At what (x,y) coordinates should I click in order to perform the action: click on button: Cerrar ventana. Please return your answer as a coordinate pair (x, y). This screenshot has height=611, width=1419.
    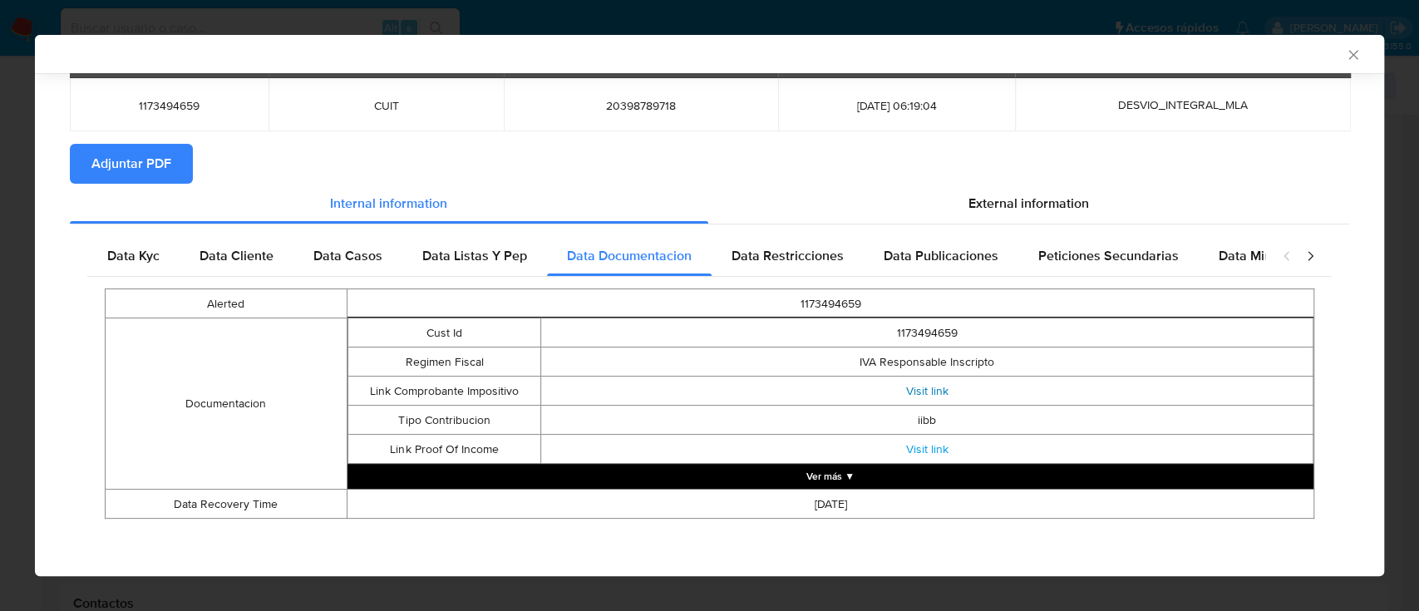
    Looking at the image, I should click on (1352, 54).